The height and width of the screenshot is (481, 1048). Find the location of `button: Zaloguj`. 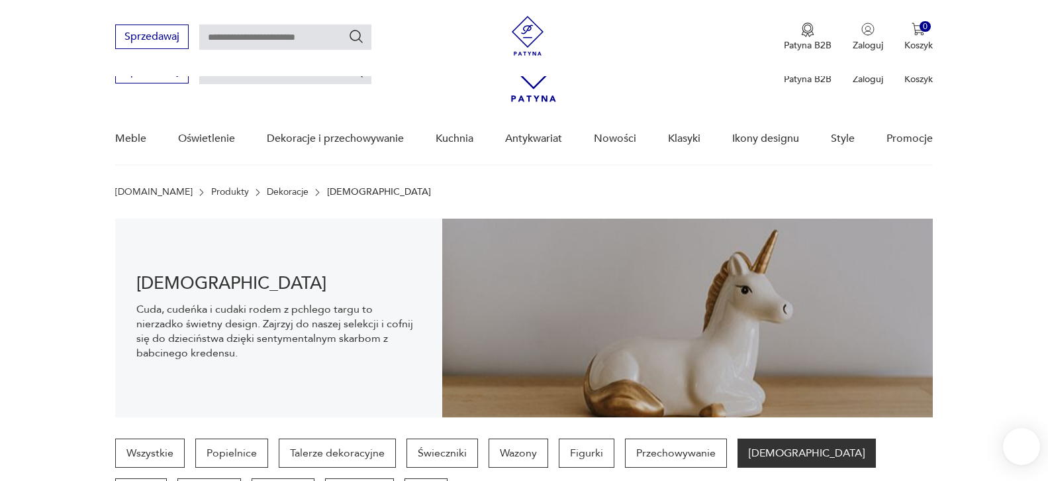

button: Zaloguj is located at coordinates (868, 37).